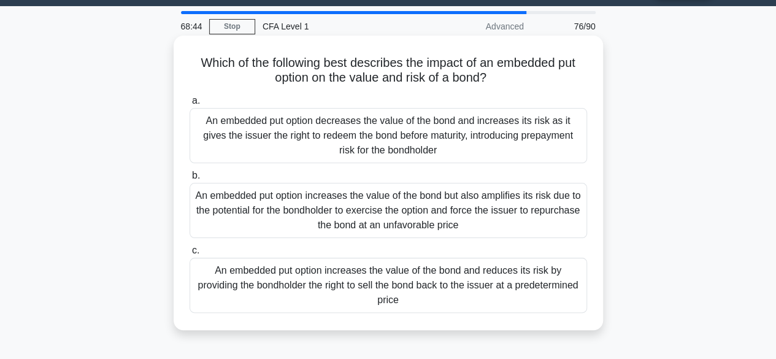  What do you see at coordinates (388, 136) in the screenshot?
I see `div: An embedded put option decreases the value of the bond and increases its risk as it gives the iss...` at bounding box center [388, 136].